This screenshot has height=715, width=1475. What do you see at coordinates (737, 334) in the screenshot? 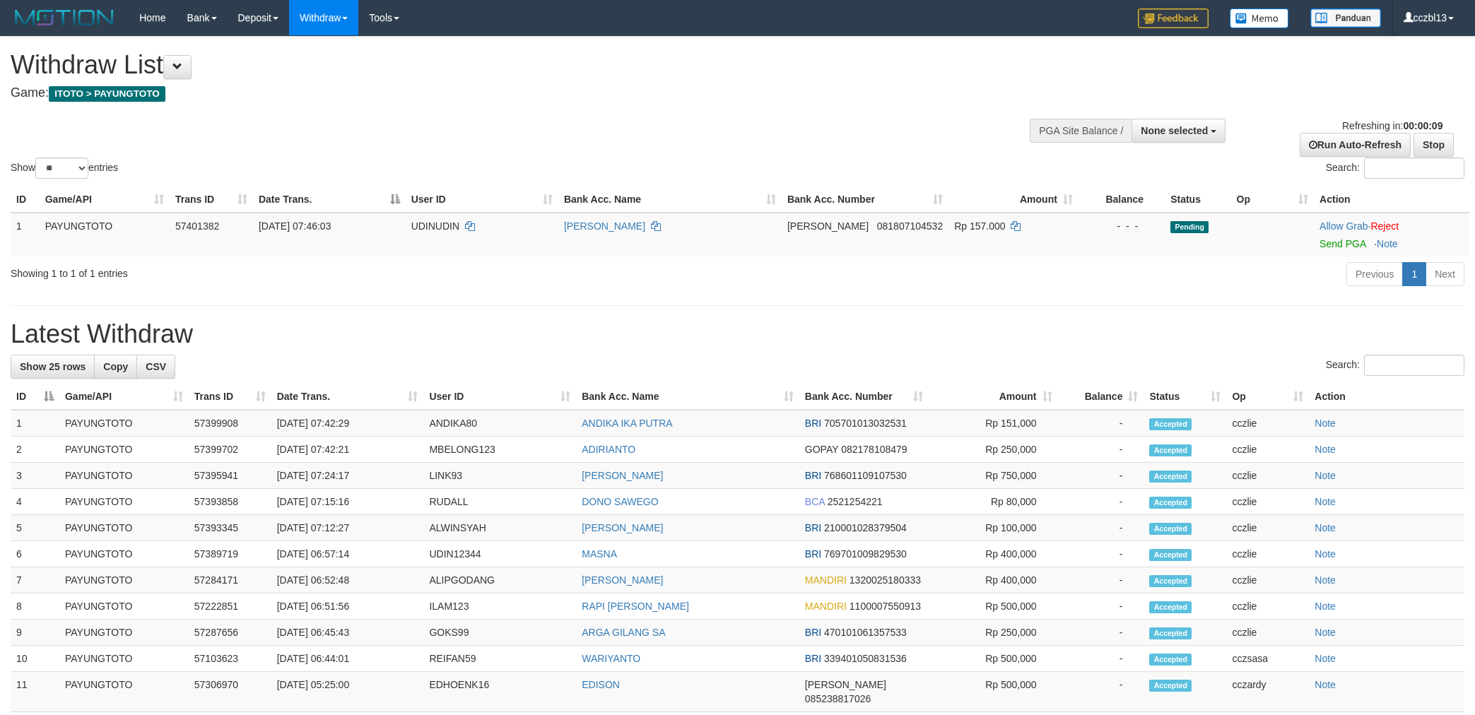
I see `h1: Latest Withdraw` at bounding box center [737, 334].